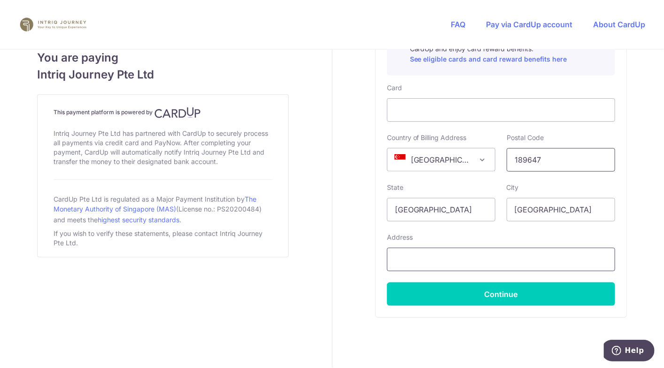  What do you see at coordinates (163, 147) in the screenshot?
I see `div: Intriq Journey Pte Ltd has partnered with CardUp to securely process all payments via credit card...` at bounding box center [163, 147].